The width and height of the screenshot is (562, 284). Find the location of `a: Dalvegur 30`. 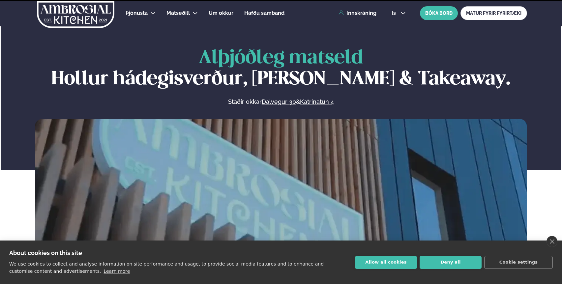

a: Dalvegur 30 is located at coordinates (279, 102).